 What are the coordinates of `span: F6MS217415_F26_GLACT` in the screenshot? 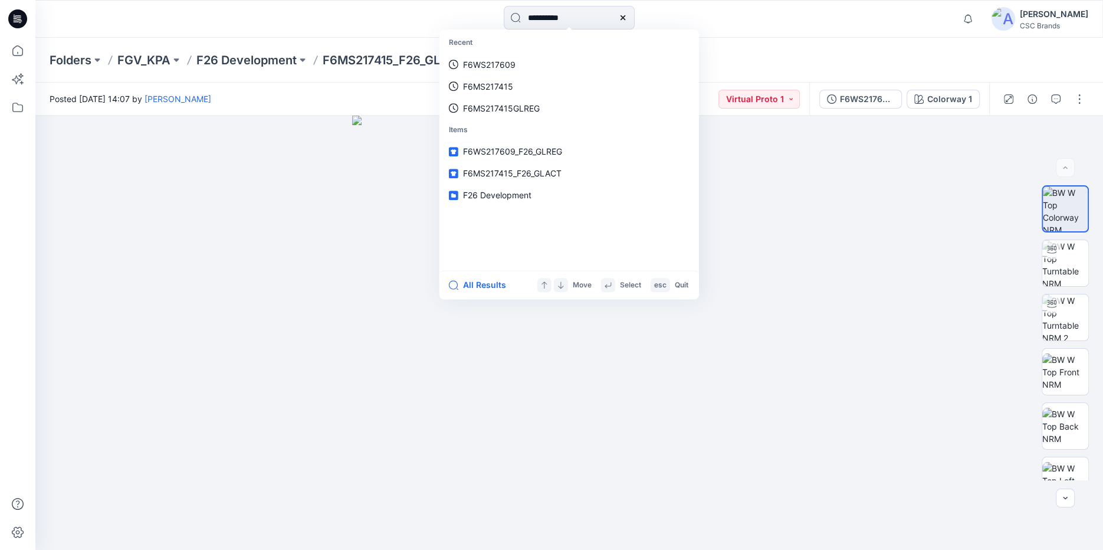 It's located at (512, 173).